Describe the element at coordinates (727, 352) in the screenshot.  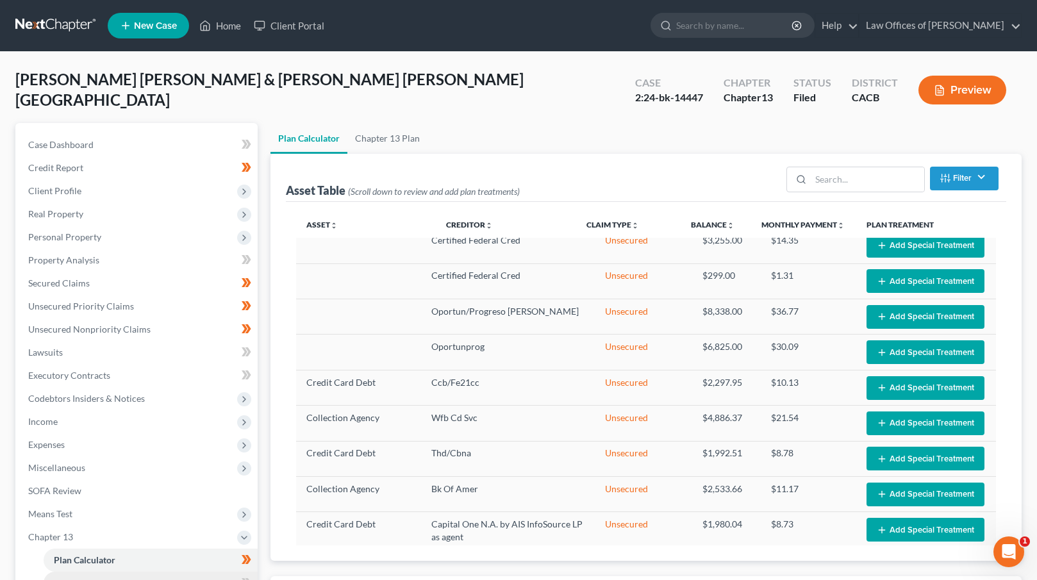
I see `td: $6,825.00` at that location.